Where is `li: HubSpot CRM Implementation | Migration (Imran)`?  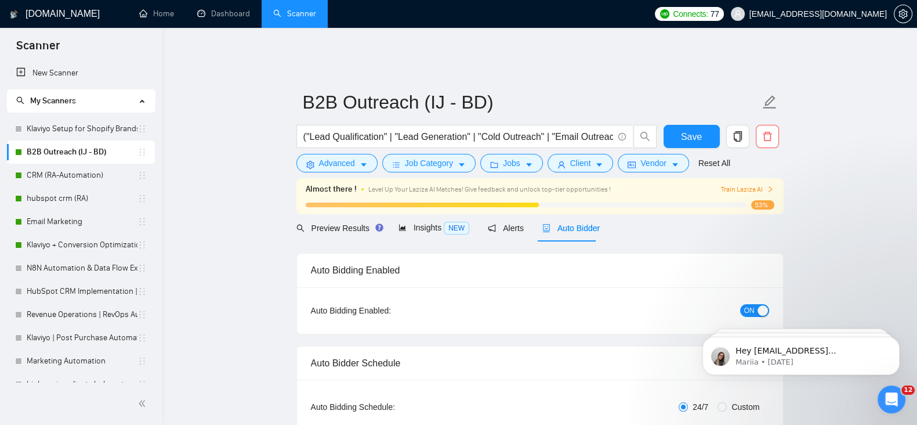
li: HubSpot CRM Implementation | Migration (Imran) is located at coordinates (81, 291).